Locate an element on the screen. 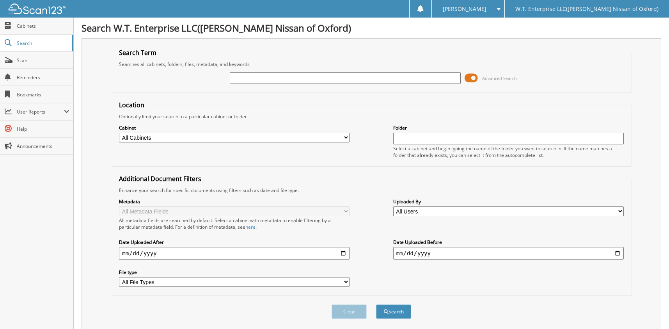 The height and width of the screenshot is (329, 669). button: Clear is located at coordinates (349, 311).